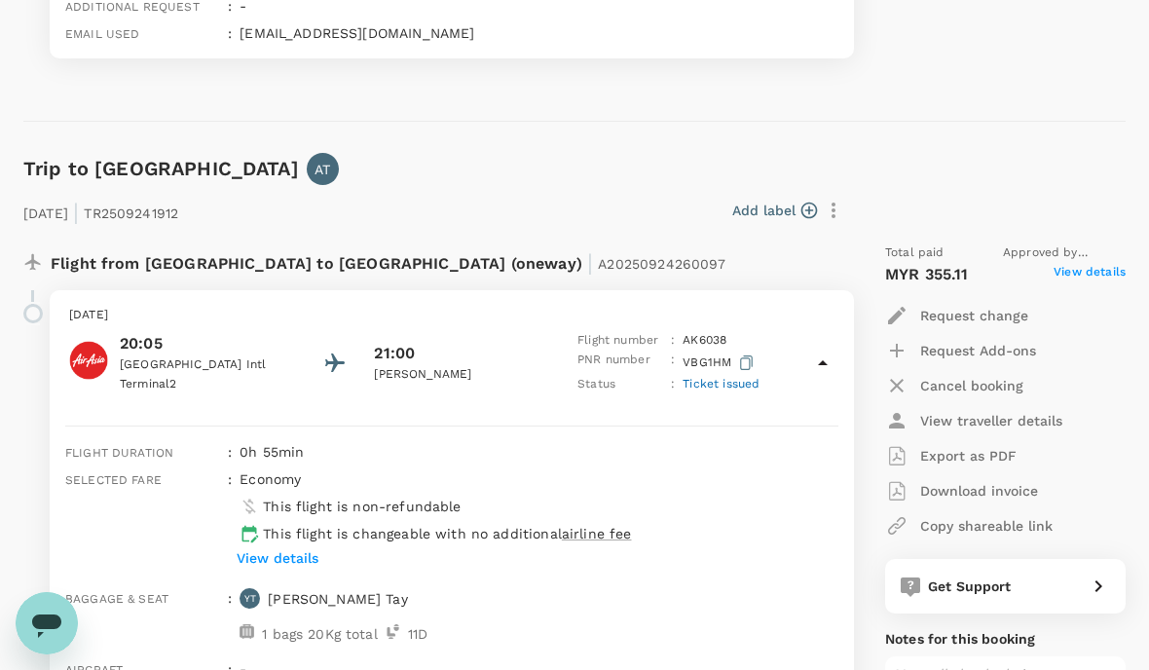 Image resolution: width=1149 pixels, height=670 pixels. I want to click on p: Cancel booking, so click(972, 386).